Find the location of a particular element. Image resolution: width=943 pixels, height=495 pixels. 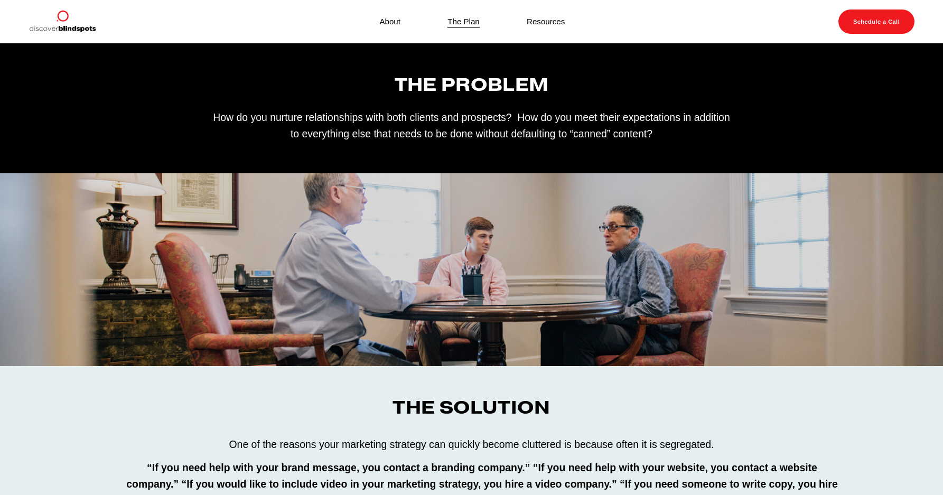

a: About is located at coordinates (390, 21).